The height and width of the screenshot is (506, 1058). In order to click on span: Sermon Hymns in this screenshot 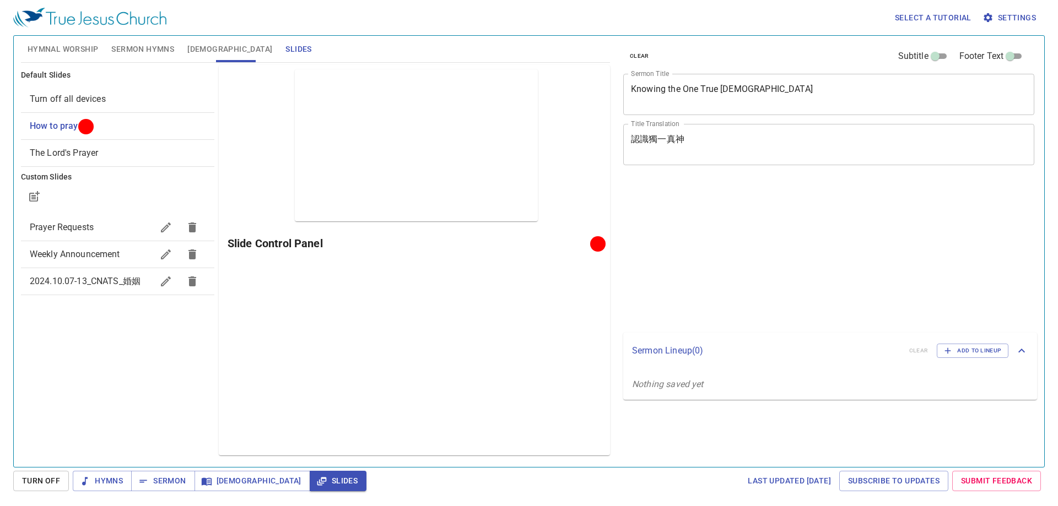, I will do `click(143, 49)`.